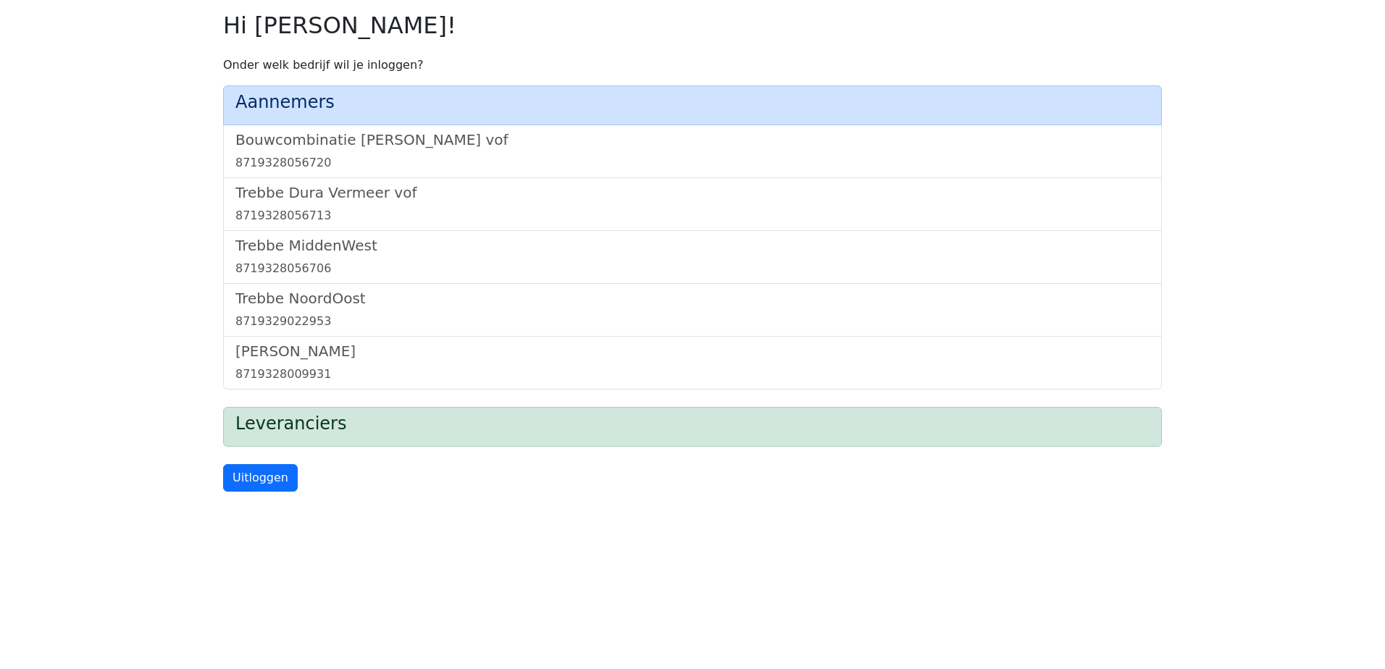 Image resolution: width=1385 pixels, height=669 pixels. Describe the element at coordinates (692, 269) in the screenshot. I see `div: 8719328056706` at that location.